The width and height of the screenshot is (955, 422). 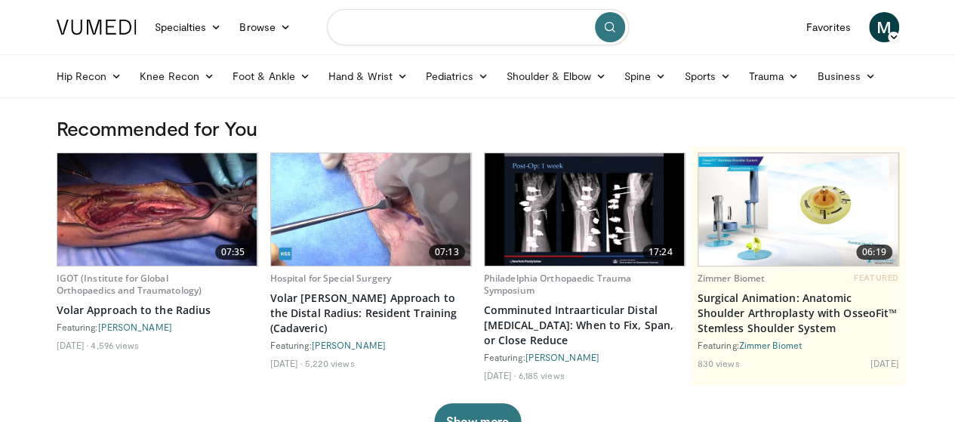 What do you see at coordinates (798, 313) in the screenshot?
I see `a: Surgical Animation: Anatomic Shoulder Arthroplasty with OsseoFit™ Stemless Shoulder System` at bounding box center [798, 313].